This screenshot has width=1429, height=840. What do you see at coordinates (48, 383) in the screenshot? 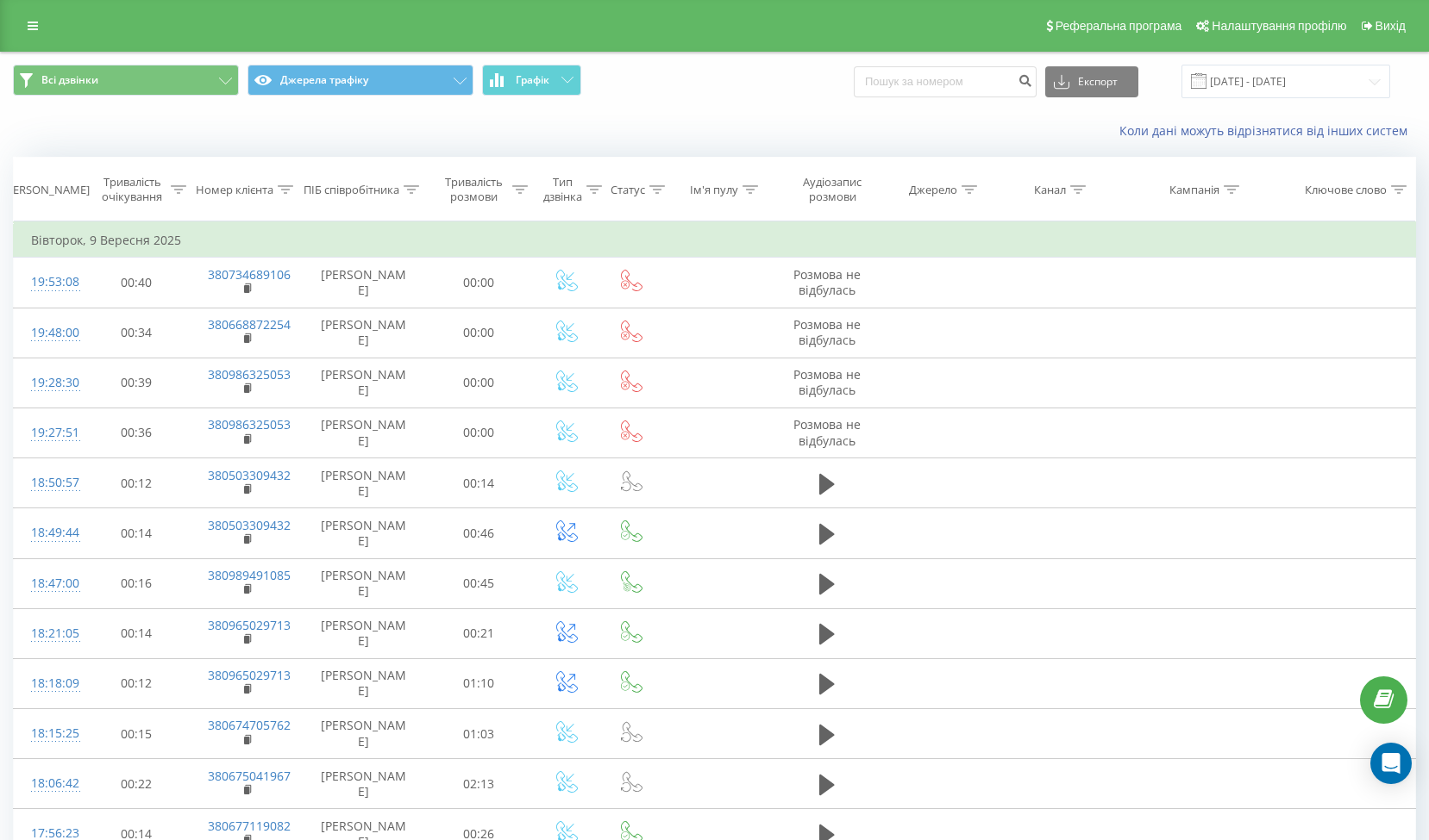
I see `div: 19:28:30` at bounding box center [48, 383].